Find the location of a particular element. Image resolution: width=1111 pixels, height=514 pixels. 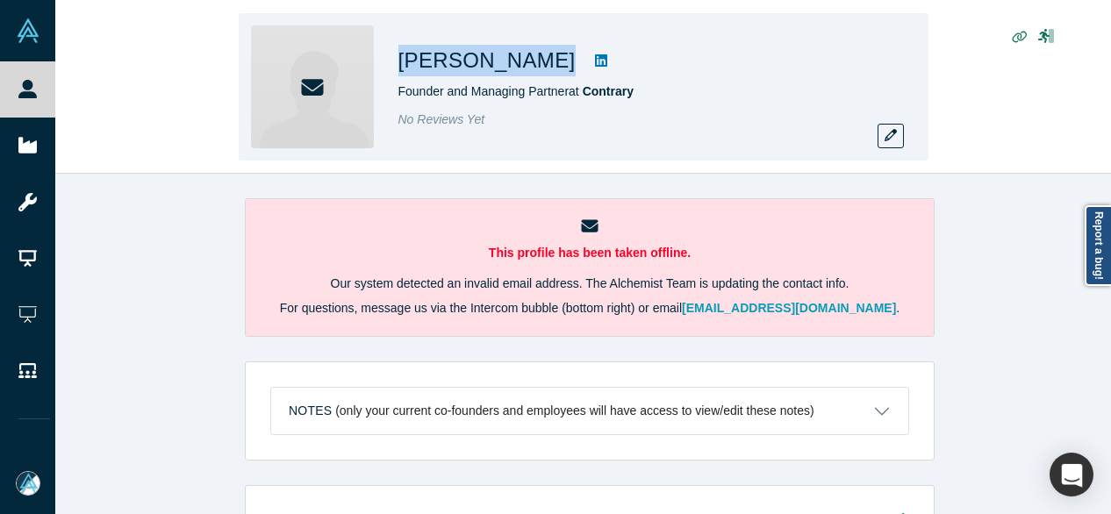

a: Report a bug! is located at coordinates (1098, 246).